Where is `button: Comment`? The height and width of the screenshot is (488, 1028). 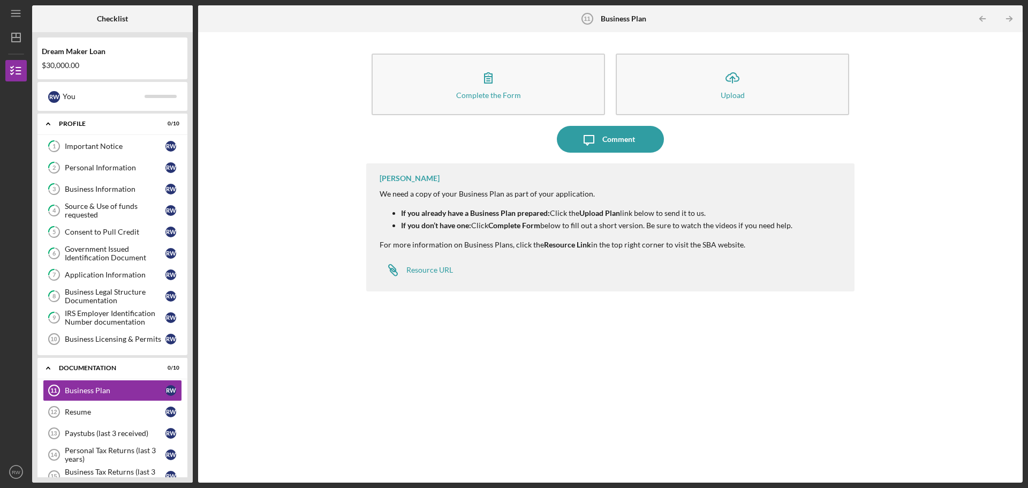
button: Comment is located at coordinates (610, 139).